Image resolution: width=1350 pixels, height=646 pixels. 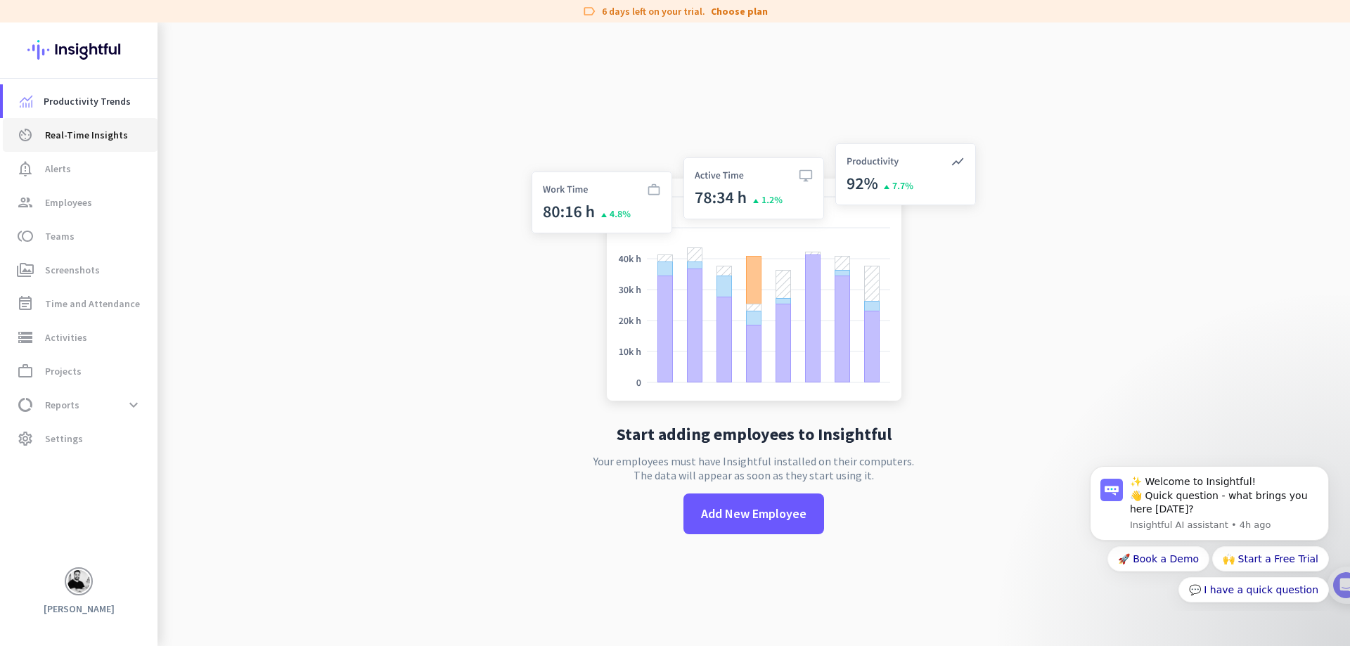 I want to click on p: Message from Insightful AI assistant, sent 4h ago, so click(x=155, y=72).